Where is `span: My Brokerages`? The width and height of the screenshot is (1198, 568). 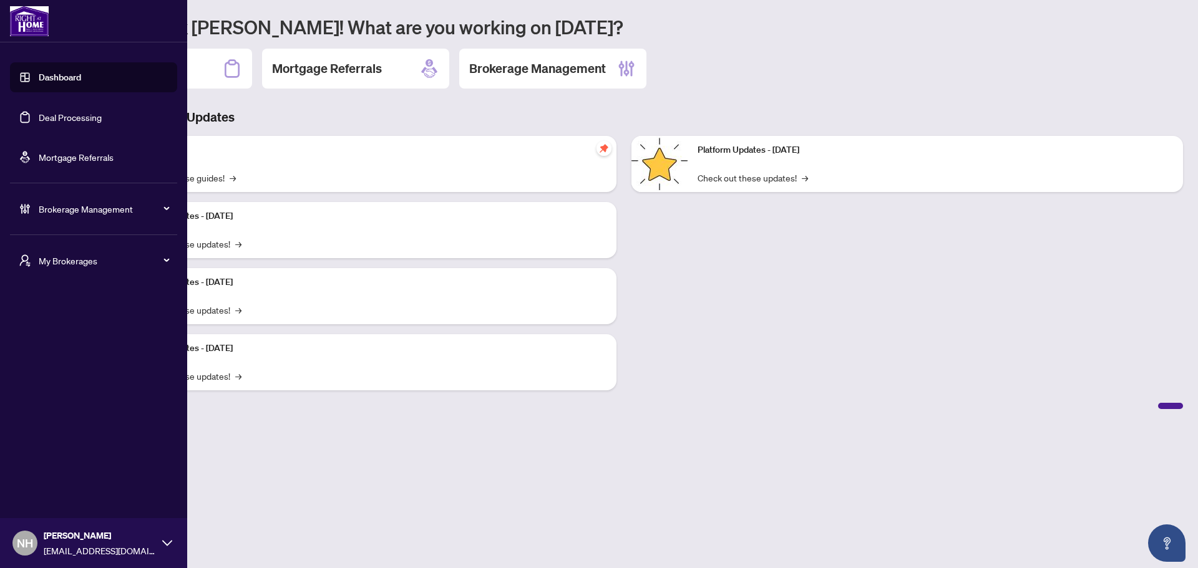 span: My Brokerages is located at coordinates (104, 261).